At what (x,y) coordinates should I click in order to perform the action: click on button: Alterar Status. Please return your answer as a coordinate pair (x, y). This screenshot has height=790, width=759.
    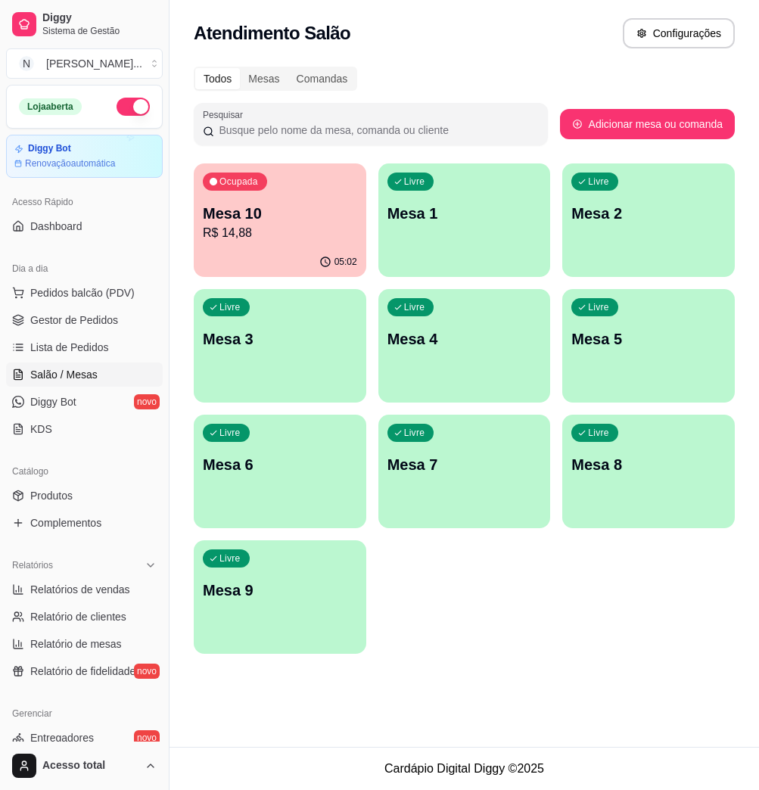
    Looking at the image, I should click on (133, 107).